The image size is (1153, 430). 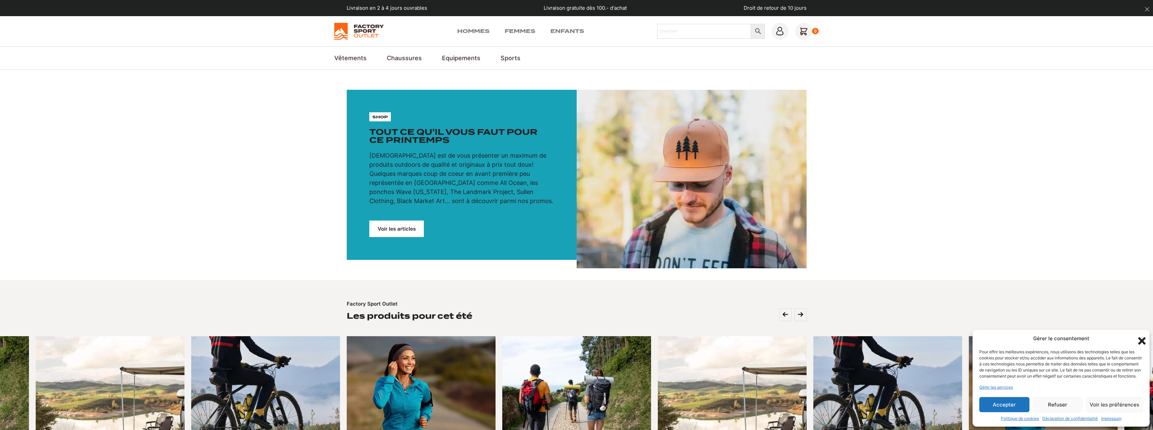 I want to click on div: Pour offrir les meilleures expériences, nous utilisons des technologies telles que les cookies po..., so click(x=1060, y=364).